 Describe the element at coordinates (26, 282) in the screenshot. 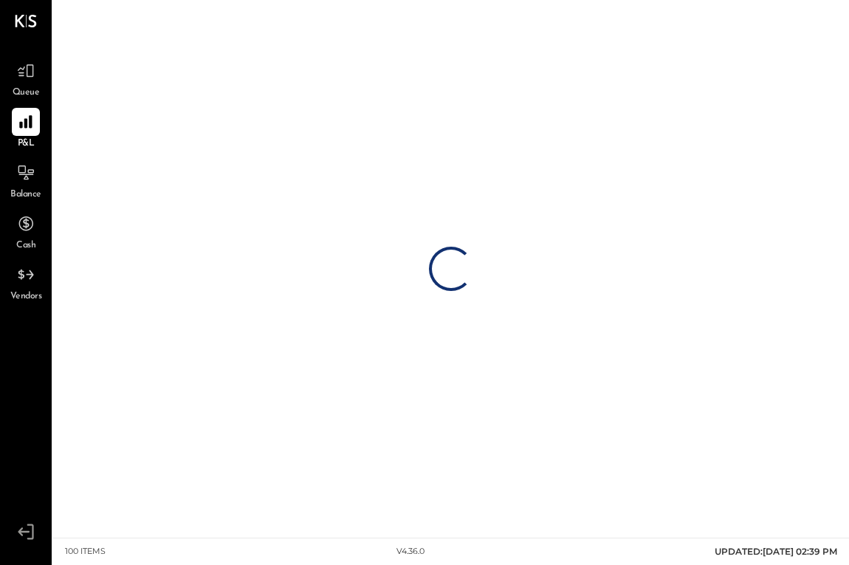

I see `a: Vendors` at that location.